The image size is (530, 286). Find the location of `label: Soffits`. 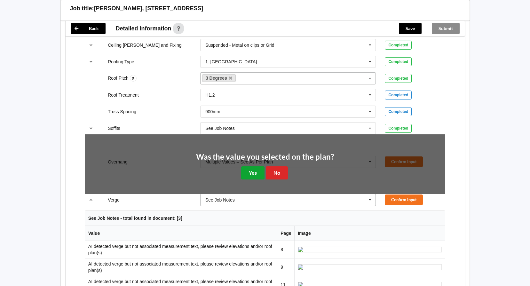

label: Soffits is located at coordinates (114, 128).